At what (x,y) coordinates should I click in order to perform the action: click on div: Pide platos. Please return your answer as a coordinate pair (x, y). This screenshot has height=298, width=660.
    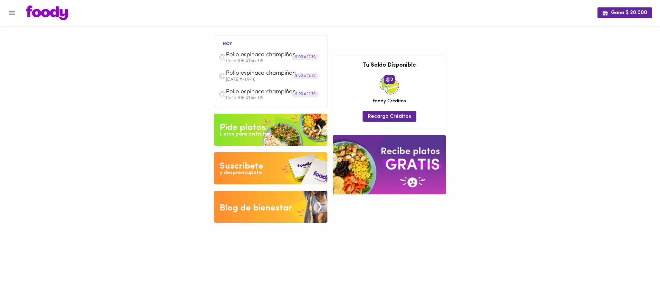
    Looking at the image, I should click on (243, 128).